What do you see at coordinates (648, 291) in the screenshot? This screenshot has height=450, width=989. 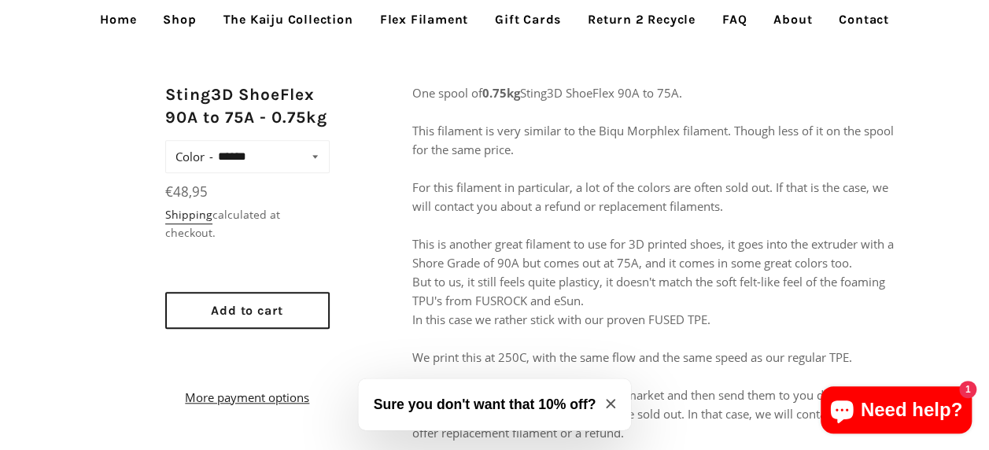 I see `span: But to us, it still feels quite plasticy, it doesn't match the soft felt-like feel of the foaming...` at bounding box center [648, 291].